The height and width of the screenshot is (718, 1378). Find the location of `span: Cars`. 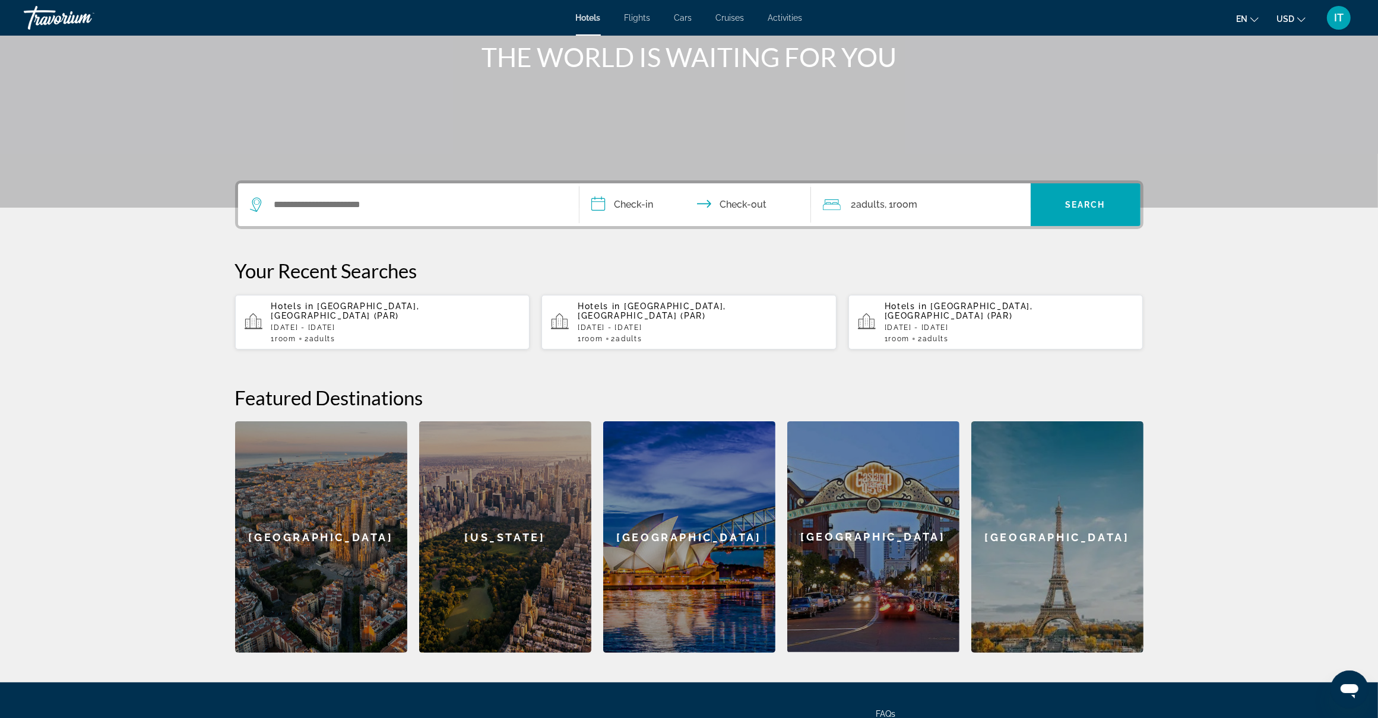

span: Cars is located at coordinates (683, 18).